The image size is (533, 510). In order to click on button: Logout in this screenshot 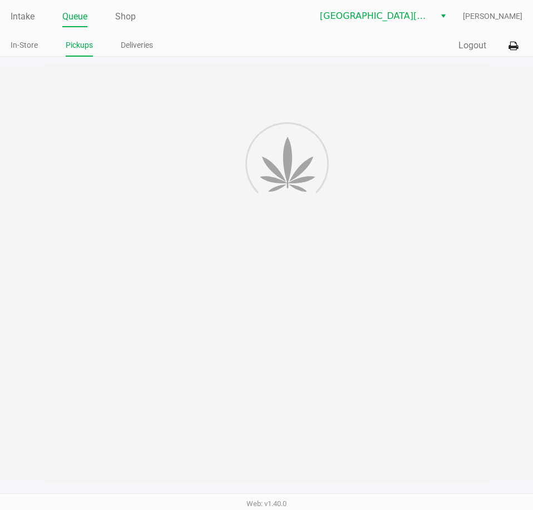, I will do `click(472, 46)`.